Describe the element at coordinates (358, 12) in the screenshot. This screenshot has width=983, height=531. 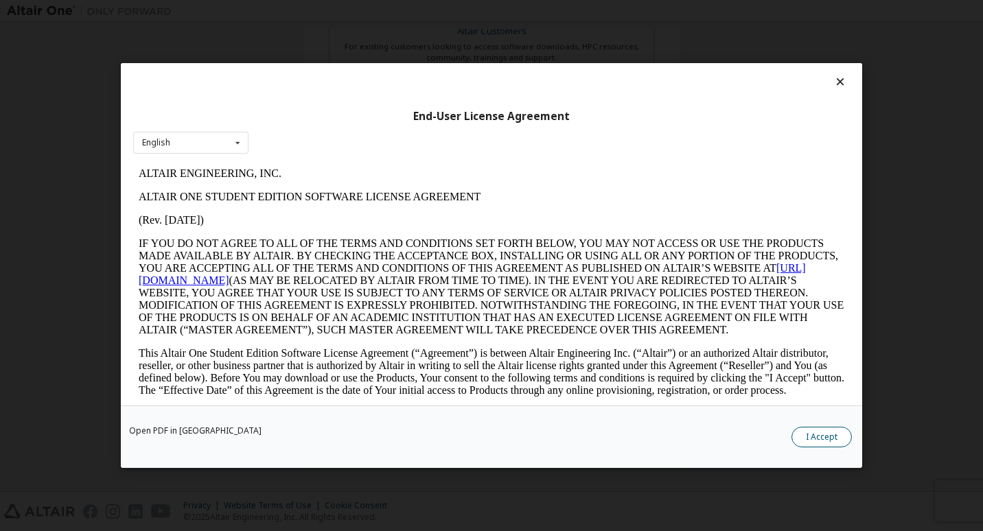
I see `p: ALTAIR ENGINEERING, INC.` at that location.